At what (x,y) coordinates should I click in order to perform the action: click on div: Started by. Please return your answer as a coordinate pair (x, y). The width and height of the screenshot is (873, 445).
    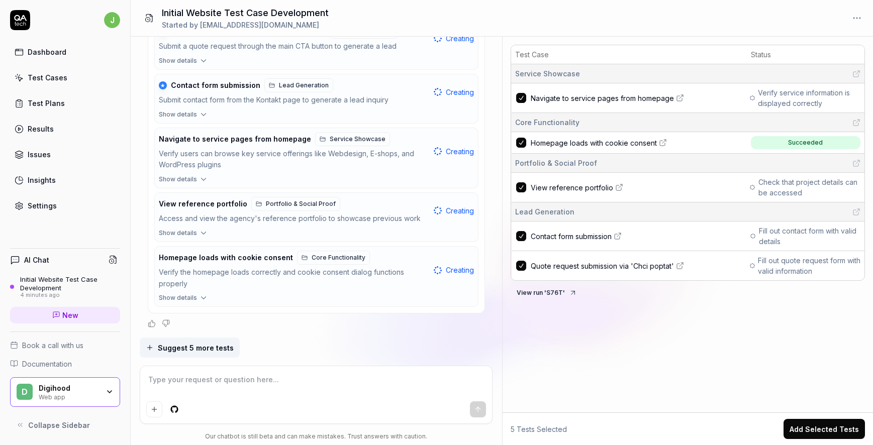
    Looking at the image, I should click on (245, 25).